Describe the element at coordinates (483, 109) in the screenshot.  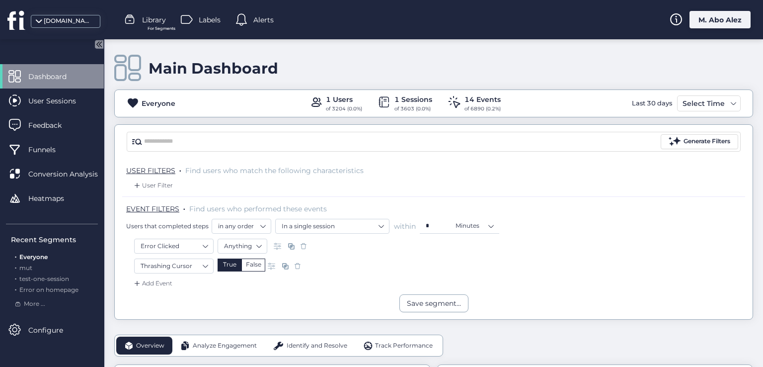
I see `div: of 6890 (0.2%)` at that location.